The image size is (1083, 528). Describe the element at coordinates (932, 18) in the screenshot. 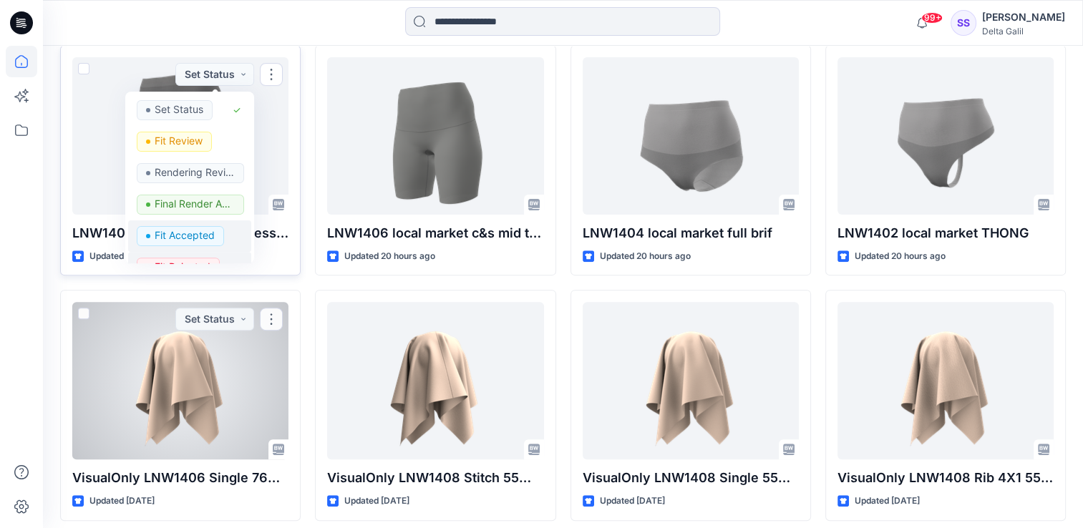

I see `span: 99+` at that location.